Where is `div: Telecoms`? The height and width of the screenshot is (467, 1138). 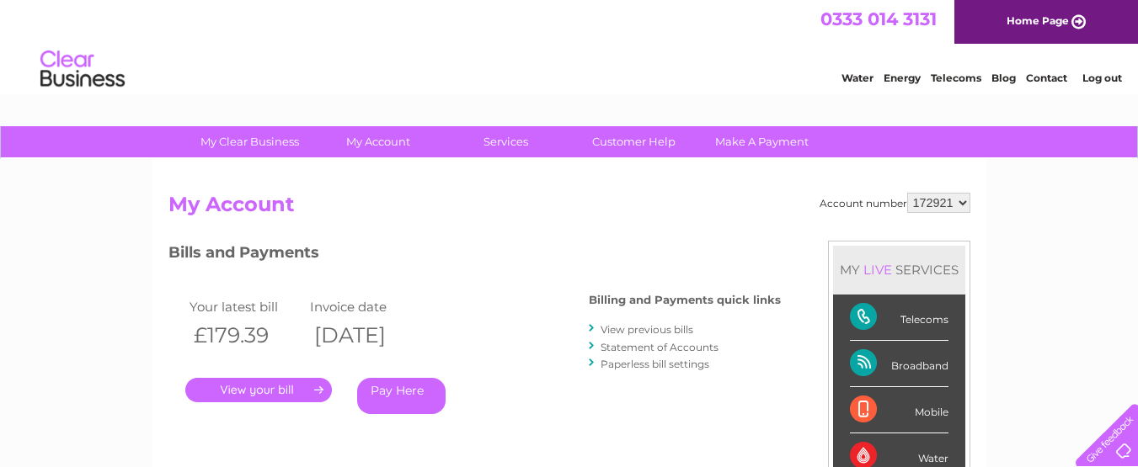
div: Telecoms is located at coordinates (899, 317).